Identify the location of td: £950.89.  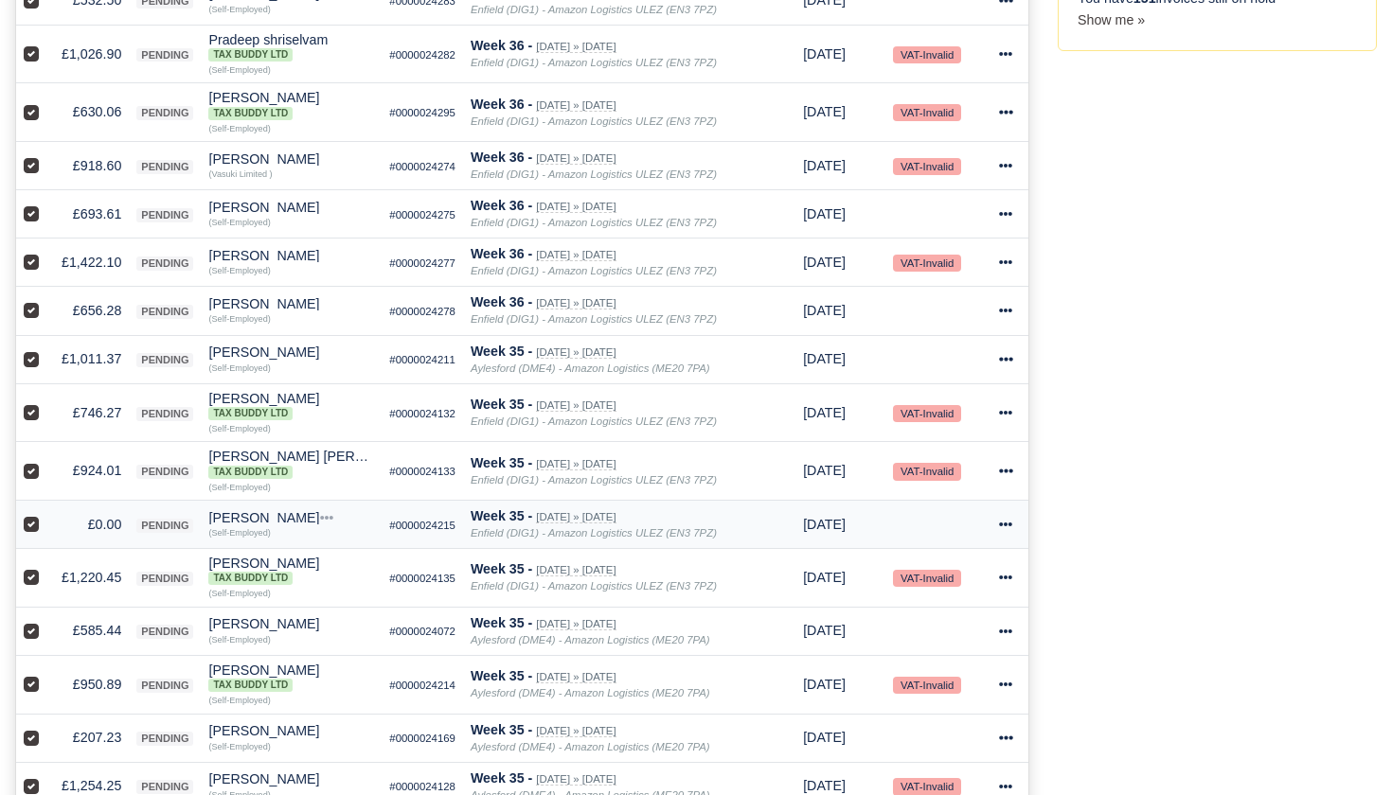
(91, 685).